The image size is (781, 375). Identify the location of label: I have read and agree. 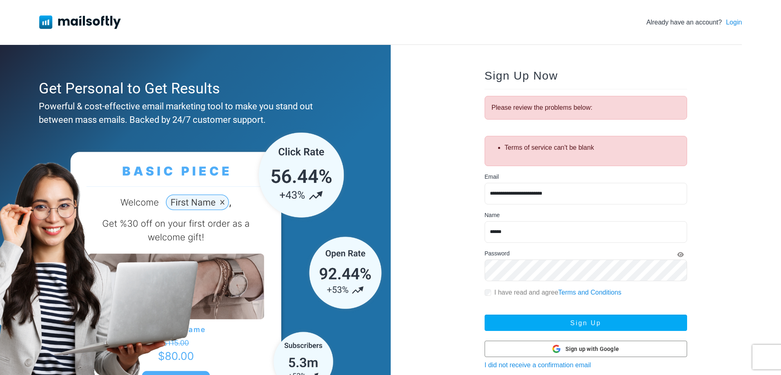
(558, 293).